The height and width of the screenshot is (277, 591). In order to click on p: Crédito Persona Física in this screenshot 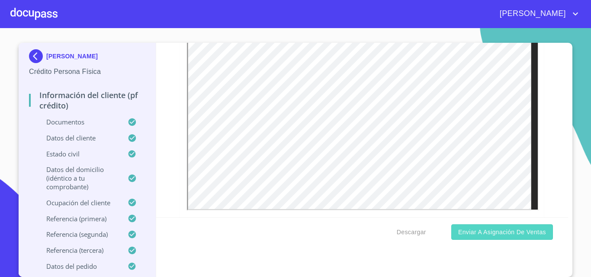, I will do `click(87, 72)`.